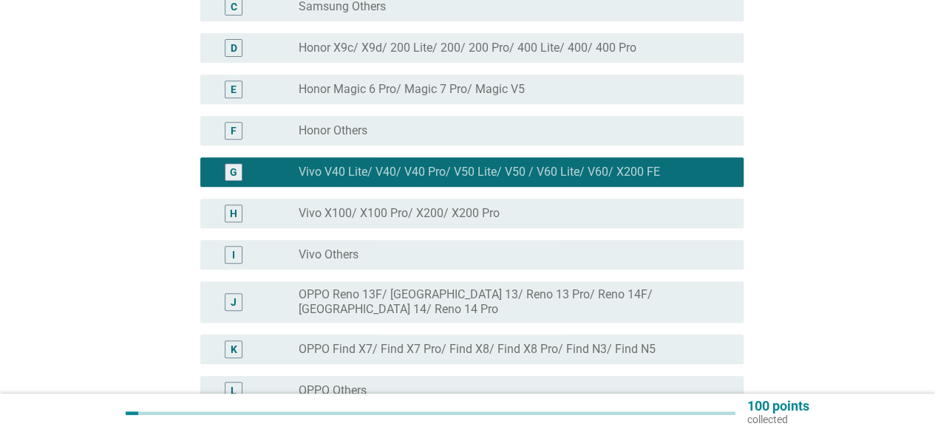  Describe the element at coordinates (412, 89) in the screenshot. I see `label: Honor Magic 6 Pro/ Magic 7 Pro/ Magic V5` at that location.